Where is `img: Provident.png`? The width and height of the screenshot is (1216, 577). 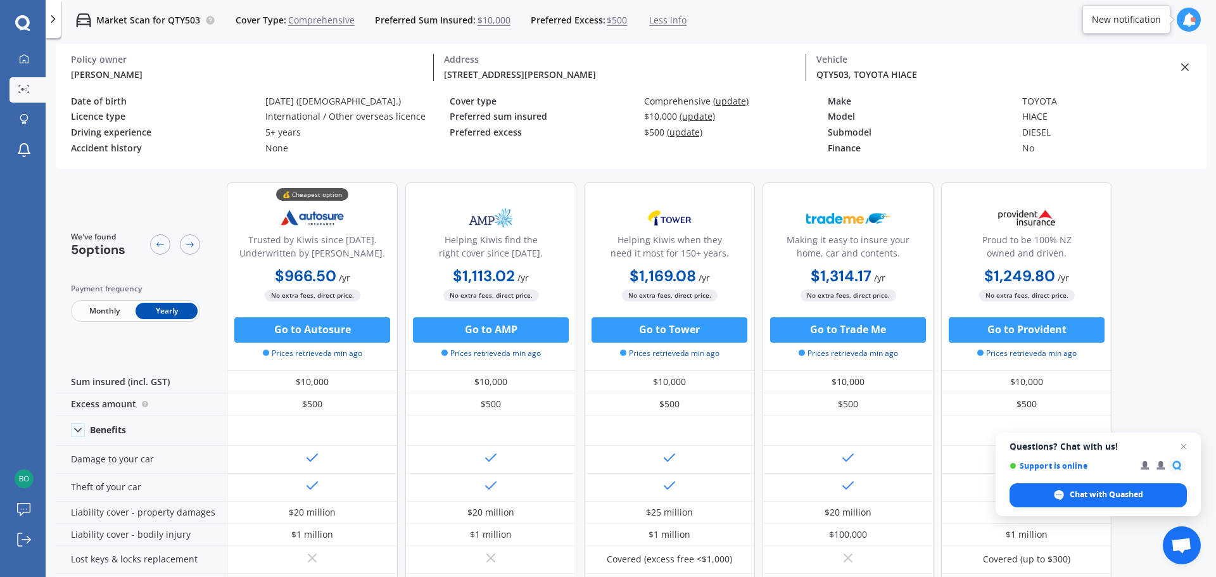 img: Provident.png is located at coordinates (1027, 218).